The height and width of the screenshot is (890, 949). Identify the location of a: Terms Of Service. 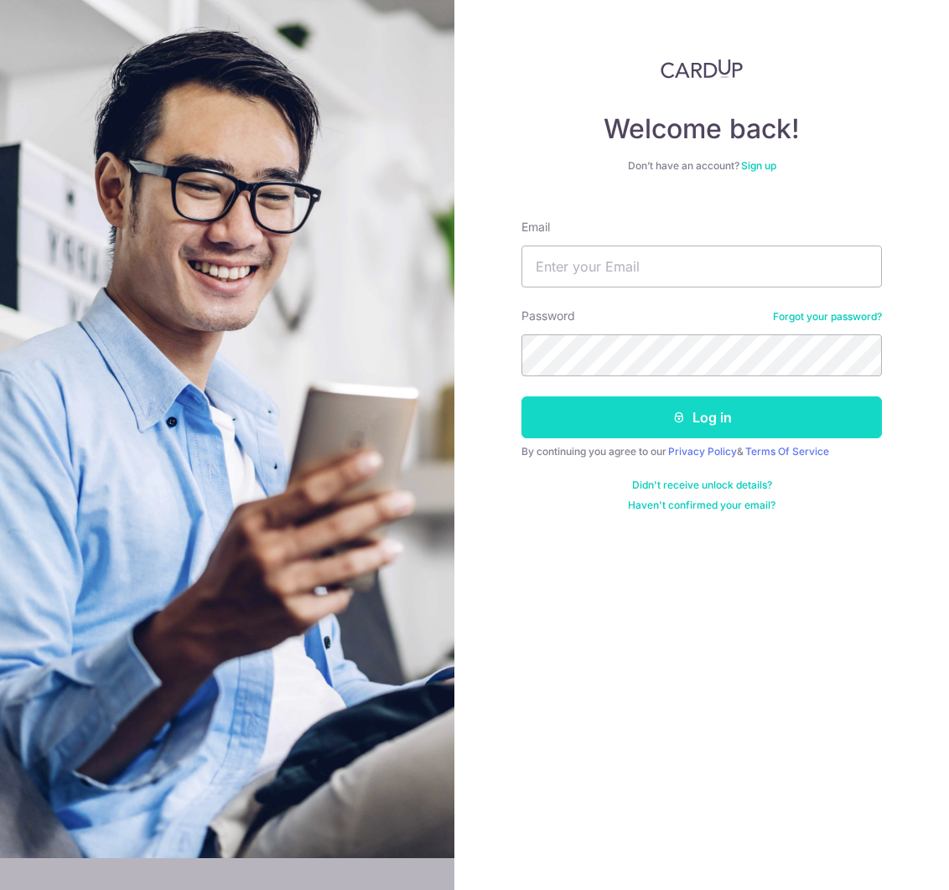
(787, 451).